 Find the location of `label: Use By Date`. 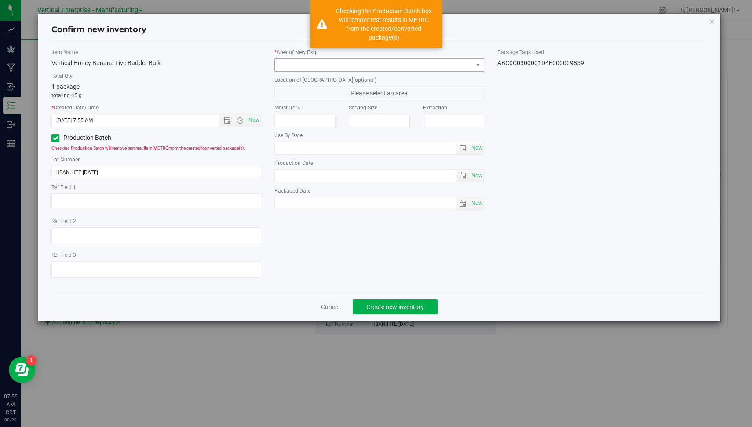

label: Use By Date is located at coordinates (379, 135).